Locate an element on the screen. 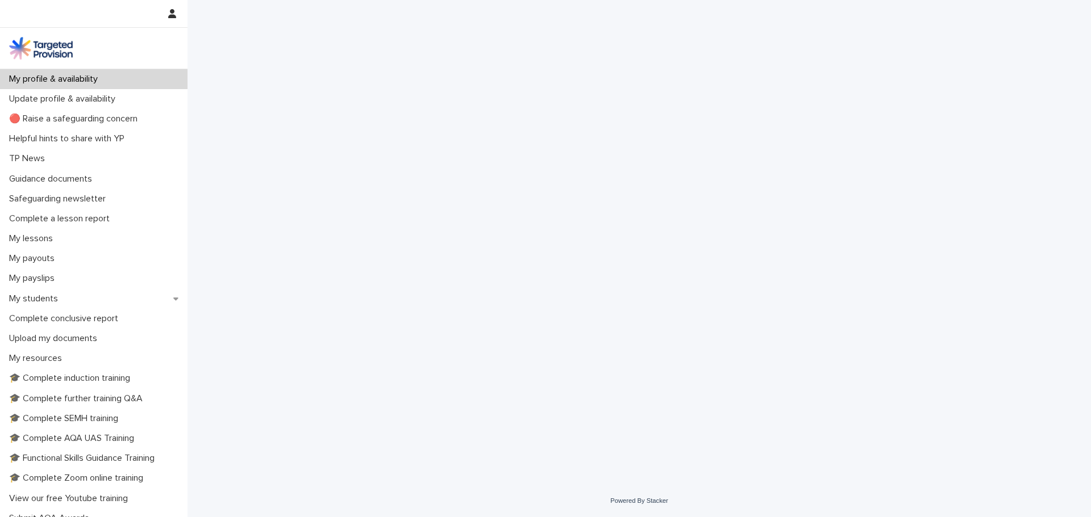 This screenshot has width=1091, height=517. p: 🎓 Complete AQA UAS Training is located at coordinates (74, 439).